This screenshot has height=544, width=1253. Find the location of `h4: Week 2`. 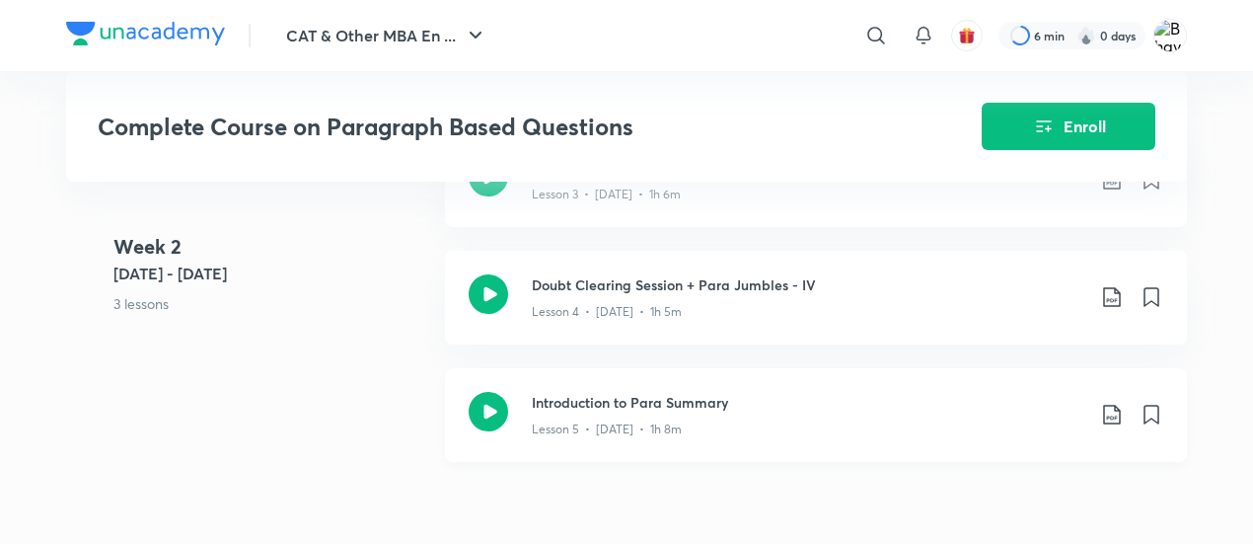

h4: Week 2 is located at coordinates (271, 247).